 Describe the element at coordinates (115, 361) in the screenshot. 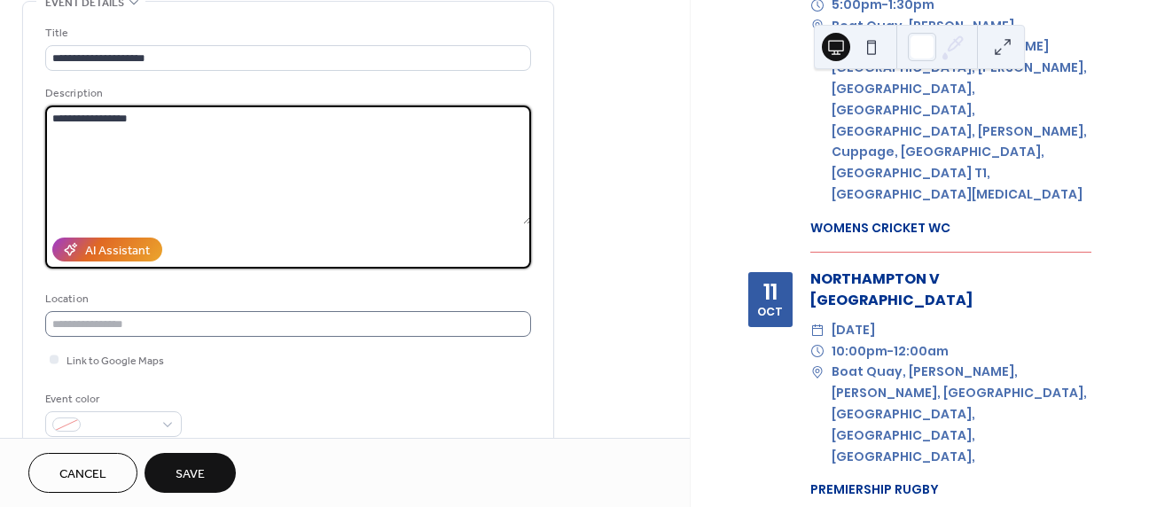

I see `span: Link to Google Maps` at that location.